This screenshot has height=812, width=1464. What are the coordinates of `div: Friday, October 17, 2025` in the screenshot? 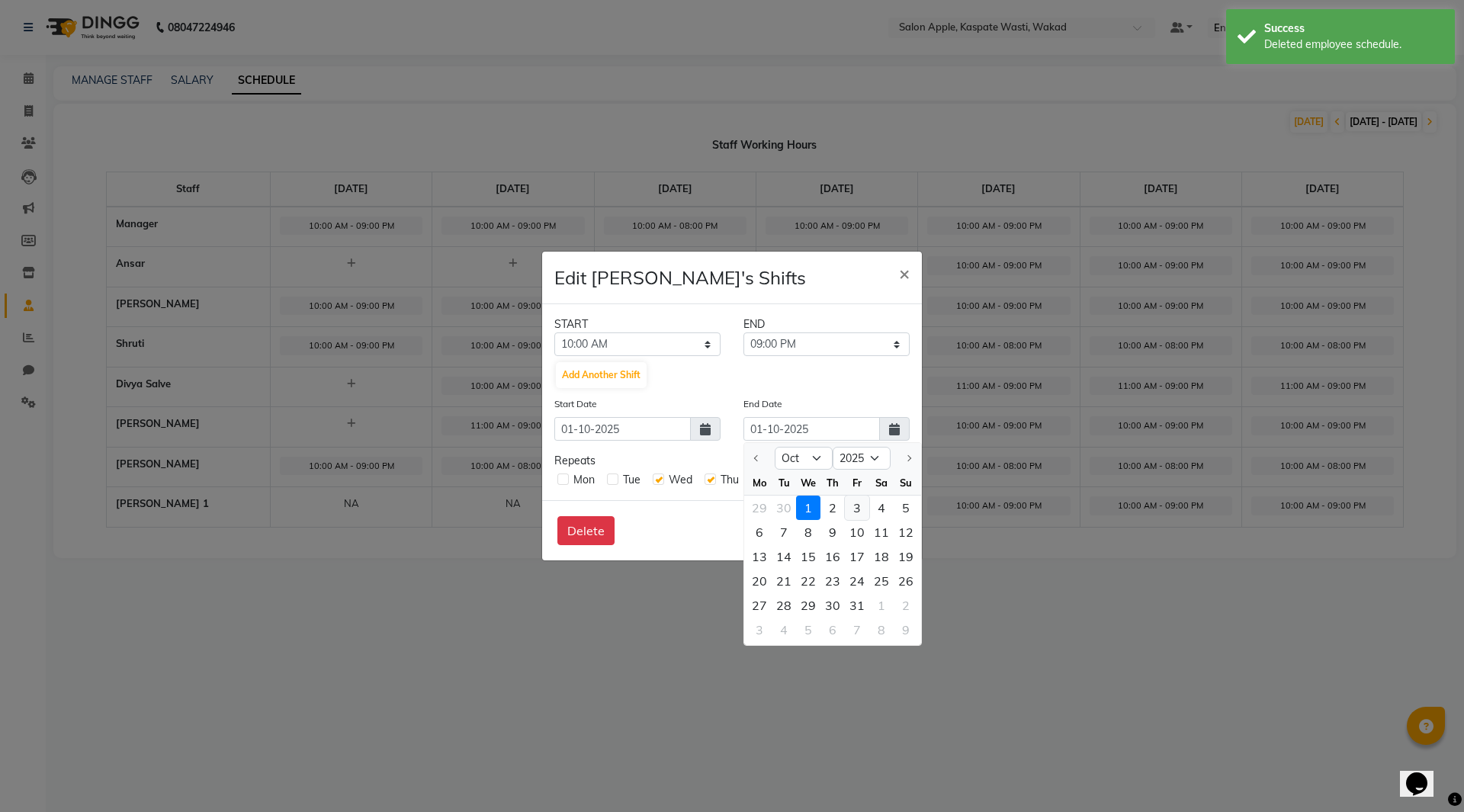 It's located at (857, 556).